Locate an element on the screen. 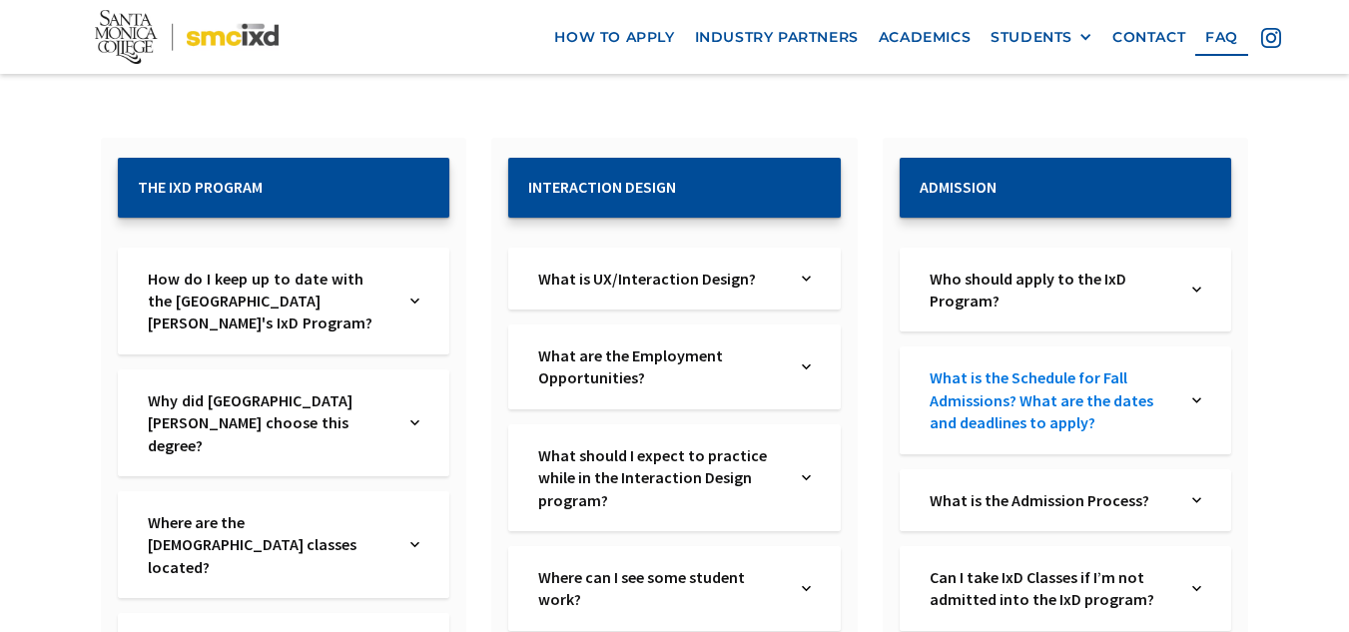 Image resolution: width=1349 pixels, height=632 pixels. a: industry partners is located at coordinates (777, 37).